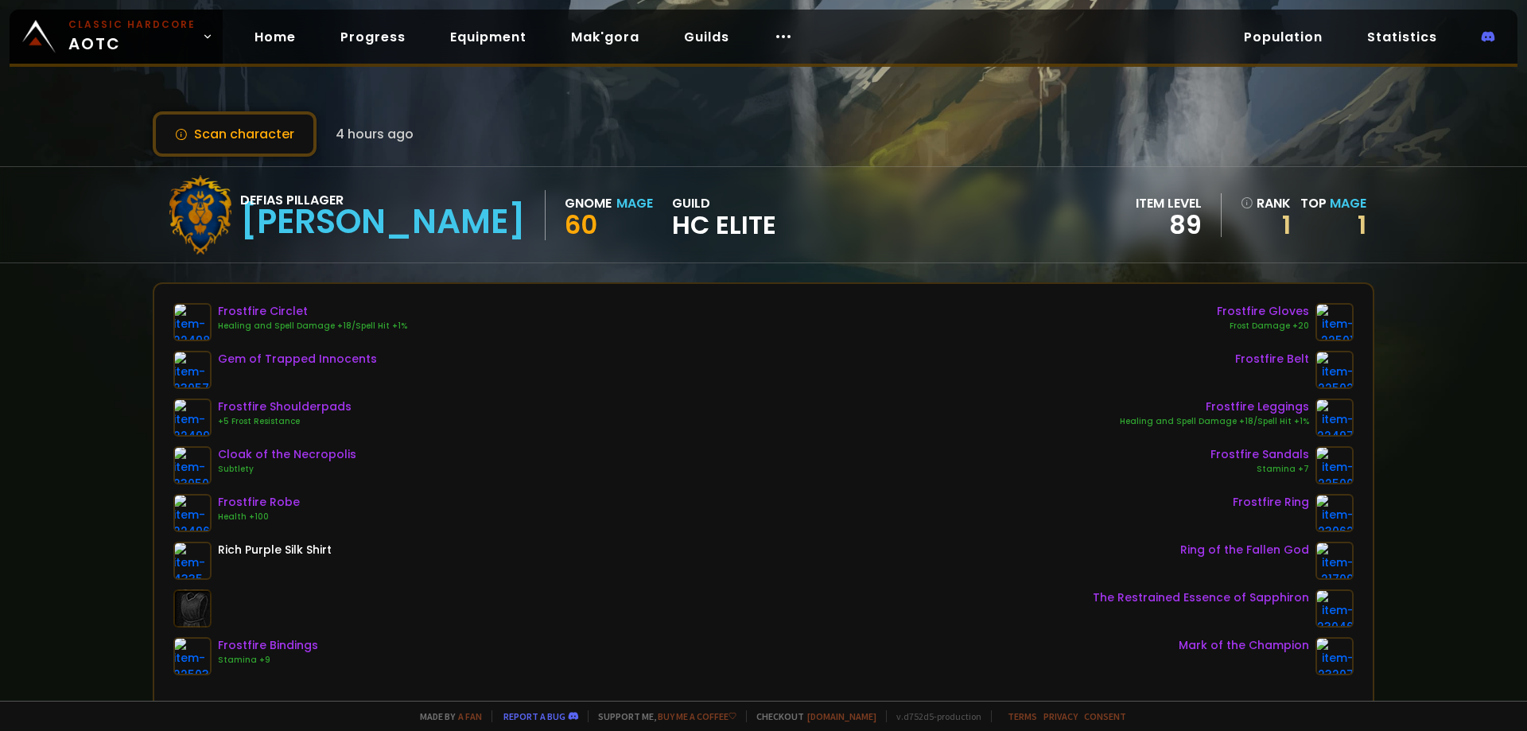 The image size is (1527, 731). Describe the element at coordinates (488, 37) in the screenshot. I see `a: Equipment` at that location.